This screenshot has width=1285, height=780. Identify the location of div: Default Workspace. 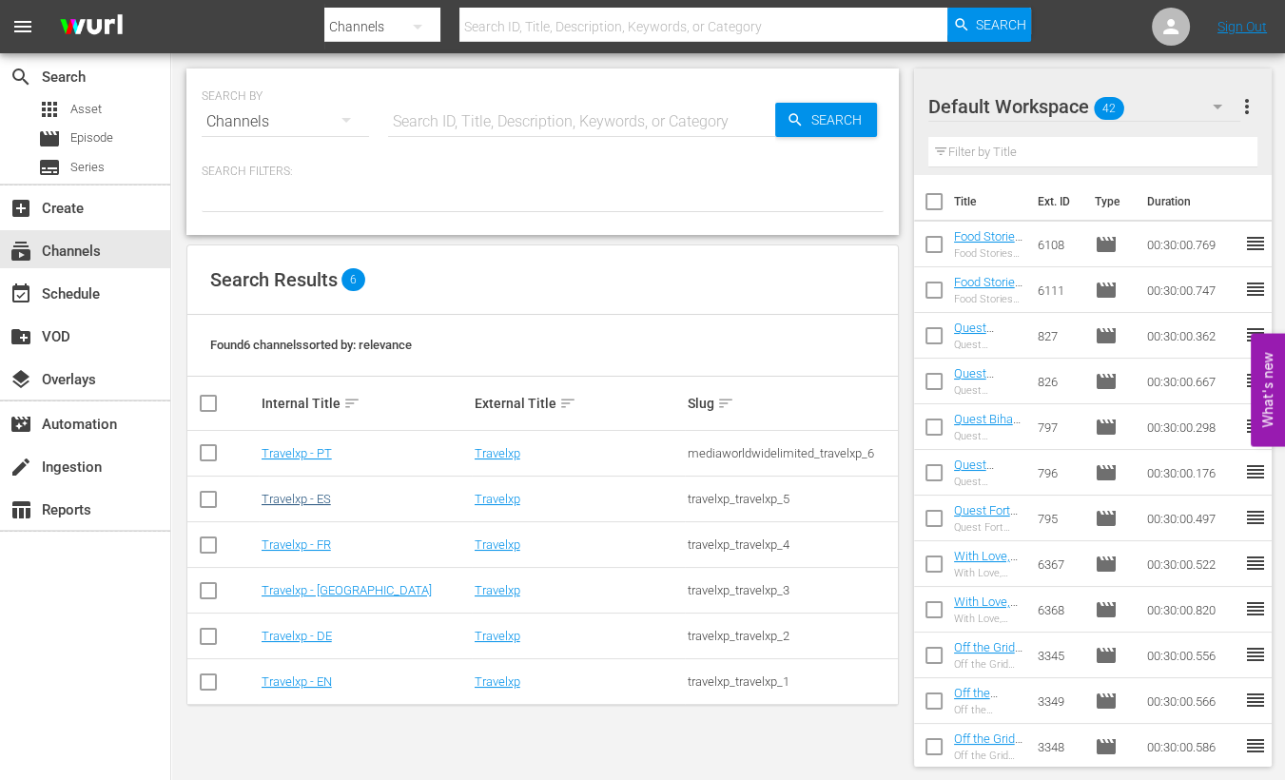
(1084, 106).